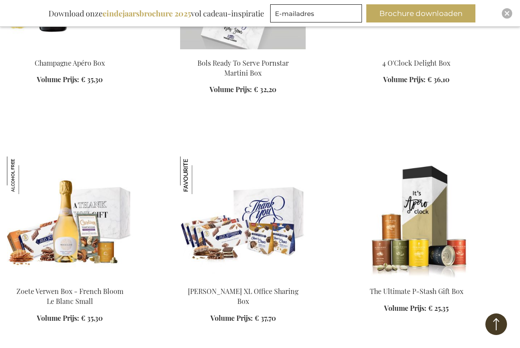 The image size is (520, 348). Describe the element at coordinates (70, 217) in the screenshot. I see `img: Sweet Treats Box - French Bloom Le Blanc Small` at that location.